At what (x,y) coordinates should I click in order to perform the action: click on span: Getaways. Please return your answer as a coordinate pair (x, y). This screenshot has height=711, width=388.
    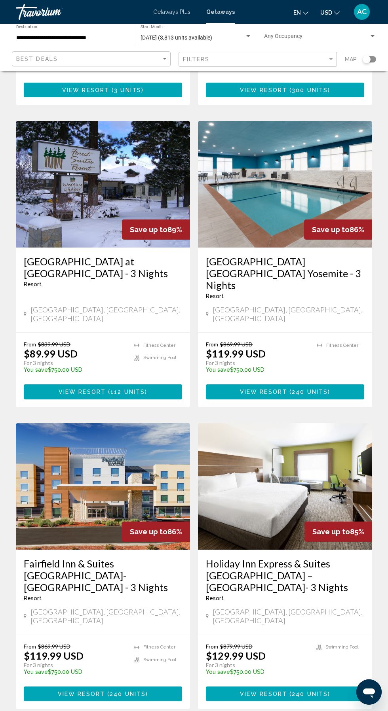
    Looking at the image, I should click on (220, 12).